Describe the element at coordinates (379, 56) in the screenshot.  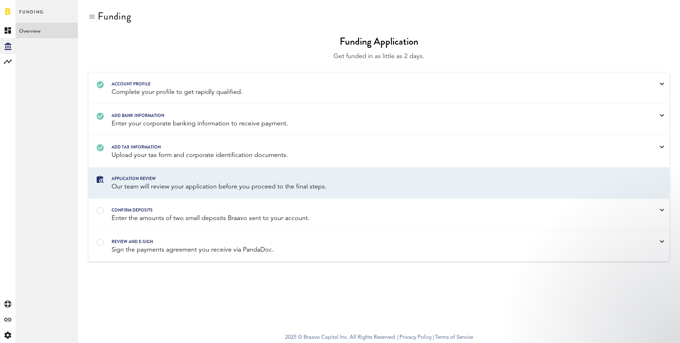
I see `div: Get funded in as little as 2 days.` at that location.